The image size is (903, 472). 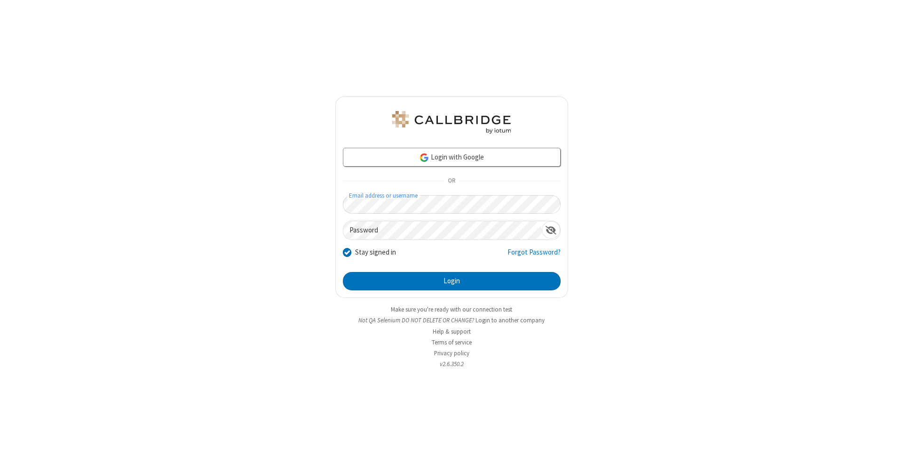 I want to click on img: google-icon.png, so click(x=424, y=157).